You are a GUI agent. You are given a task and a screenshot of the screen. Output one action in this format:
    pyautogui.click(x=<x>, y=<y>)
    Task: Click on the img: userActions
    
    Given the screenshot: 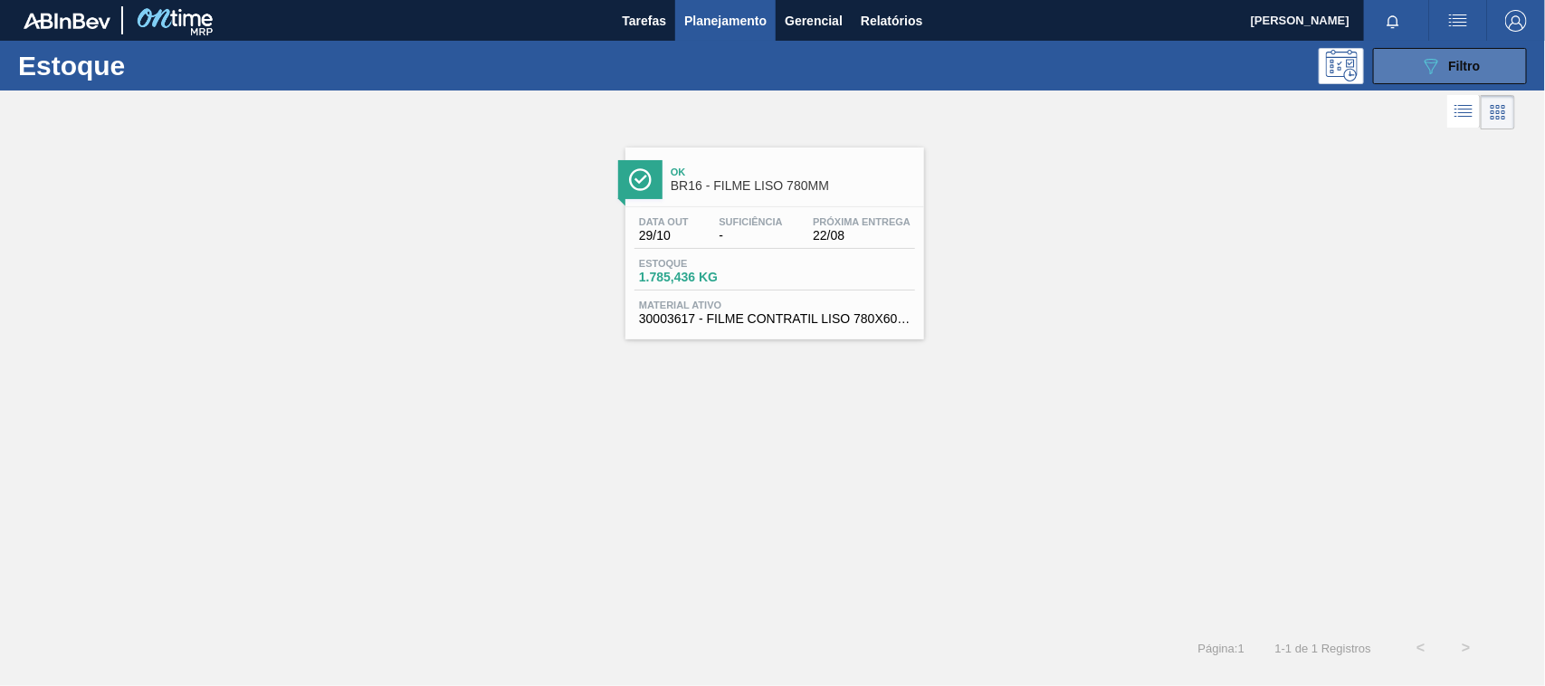 What is the action you would take?
    pyautogui.click(x=1458, y=21)
    